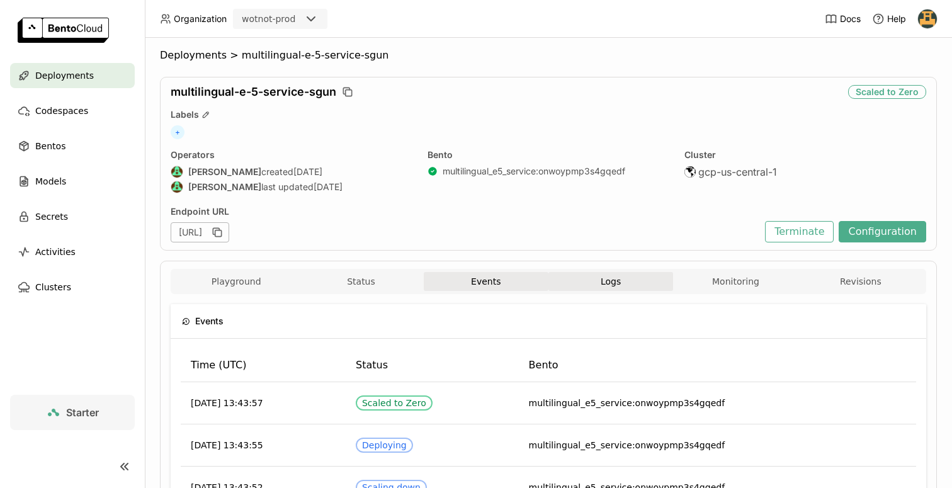 The image size is (952, 488). Describe the element at coordinates (193, 55) in the screenshot. I see `div: Deployments` at that location.